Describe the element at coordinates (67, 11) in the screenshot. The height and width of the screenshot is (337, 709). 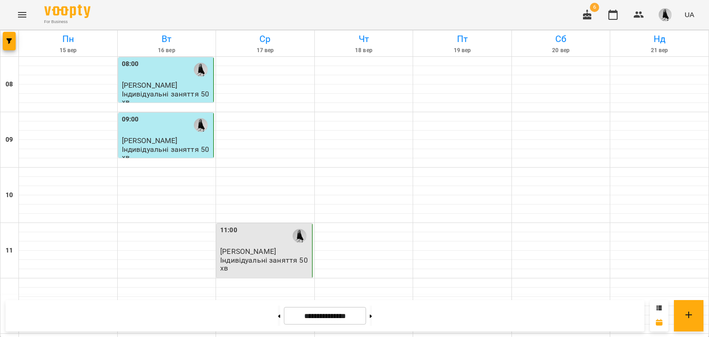
I see `img: Voopty Logo` at that location.